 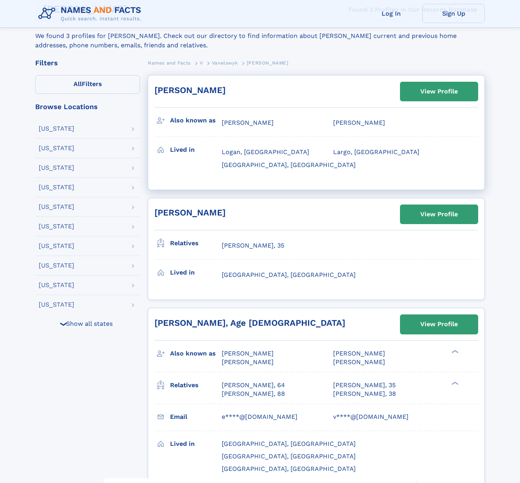 I want to click on img: Logo Names and Facts, so click(x=92, y=14).